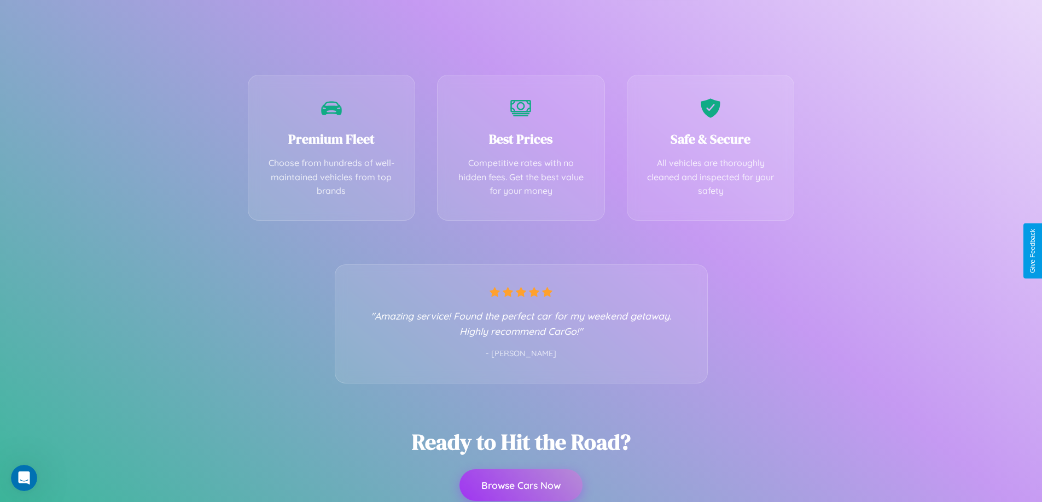  Describe the element at coordinates (521, 442) in the screenshot. I see `h2: Ready to Hit the Road?` at that location.